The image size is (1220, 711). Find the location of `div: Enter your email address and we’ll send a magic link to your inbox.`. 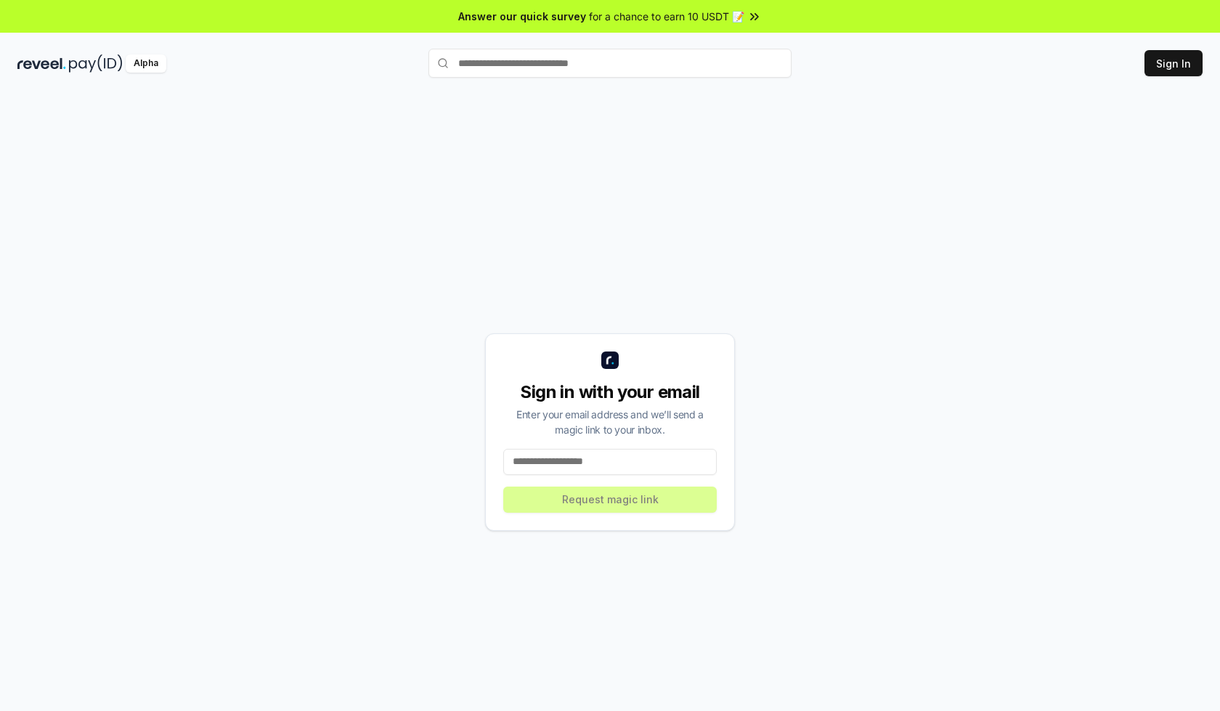

div: Enter your email address and we’ll send a magic link to your inbox. is located at coordinates (610, 422).